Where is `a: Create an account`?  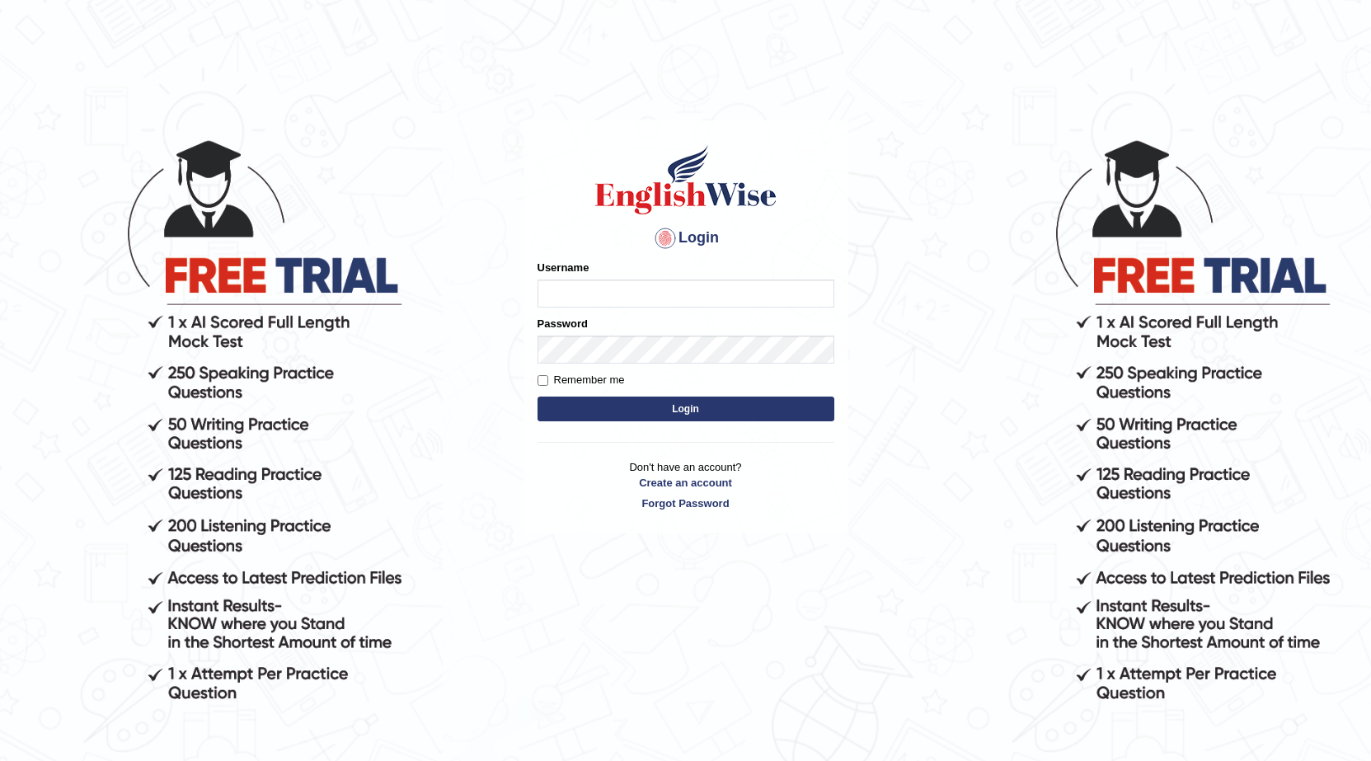 a: Create an account is located at coordinates (686, 482).